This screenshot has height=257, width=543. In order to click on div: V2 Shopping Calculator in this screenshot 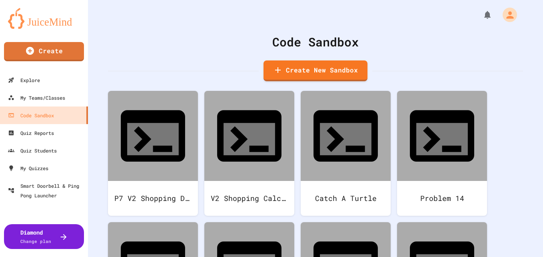, I will do `click(249, 198)`.